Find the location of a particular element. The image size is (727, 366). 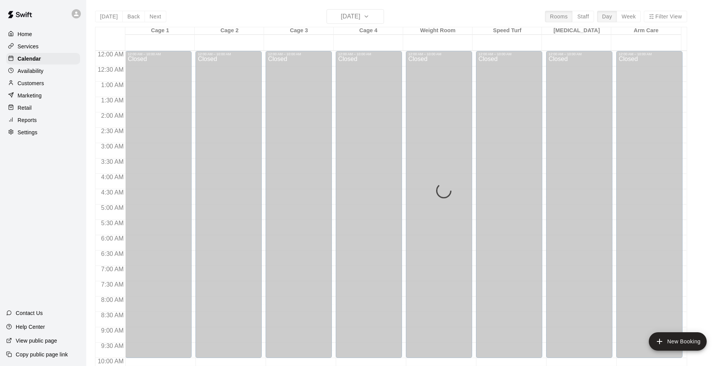

span: 3:30 AM is located at coordinates (112, 161).